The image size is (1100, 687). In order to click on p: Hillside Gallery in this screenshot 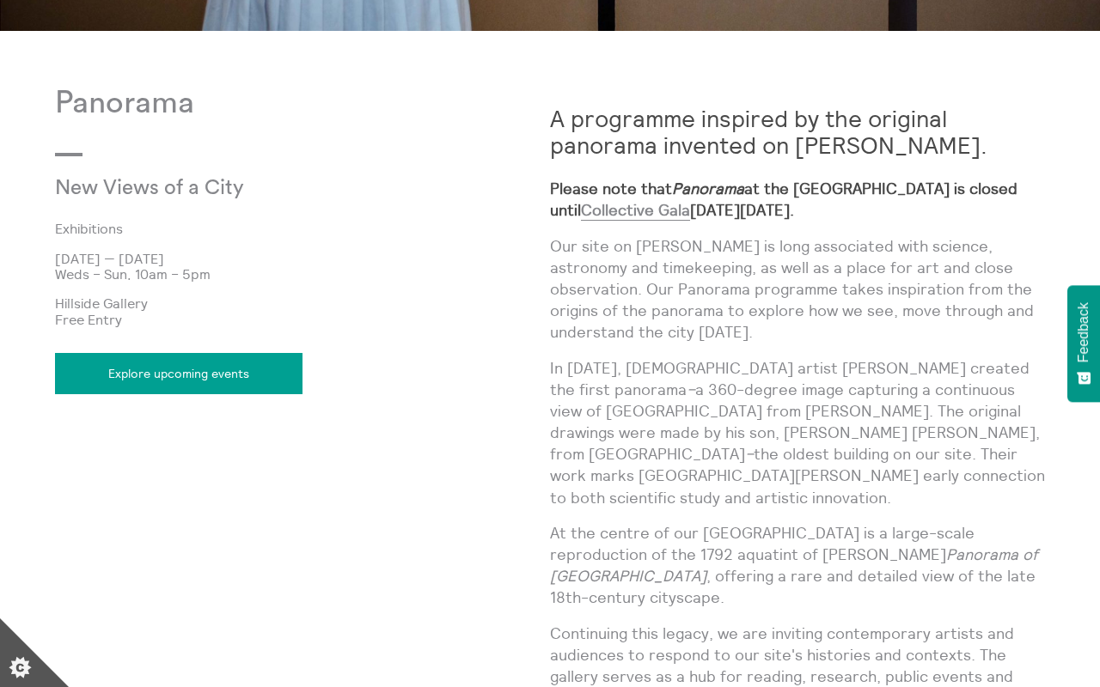, I will do `click(302, 303)`.